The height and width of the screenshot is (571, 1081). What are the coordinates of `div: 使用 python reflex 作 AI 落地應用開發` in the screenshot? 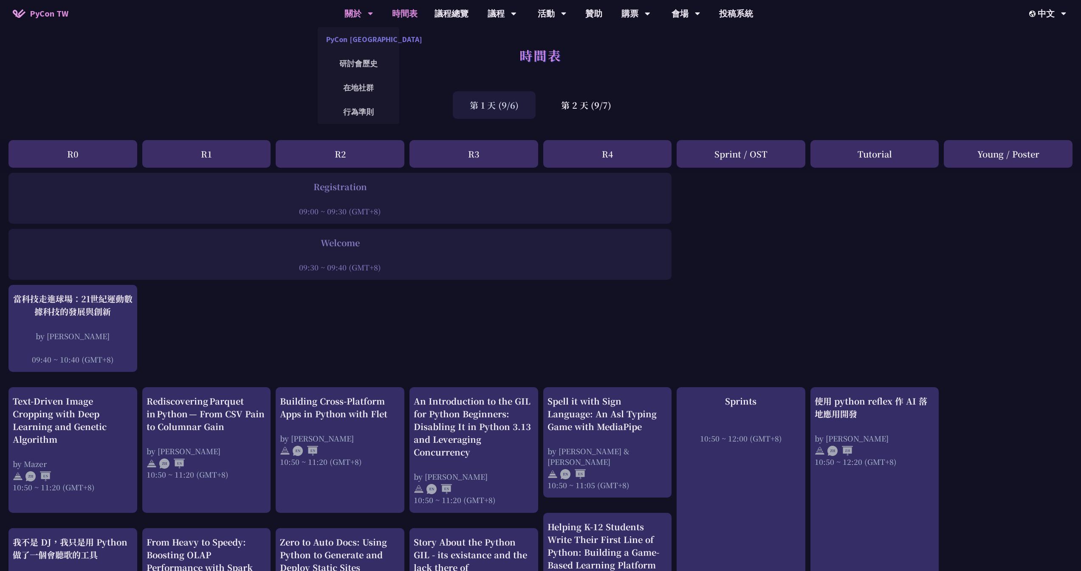 It's located at (874, 408).